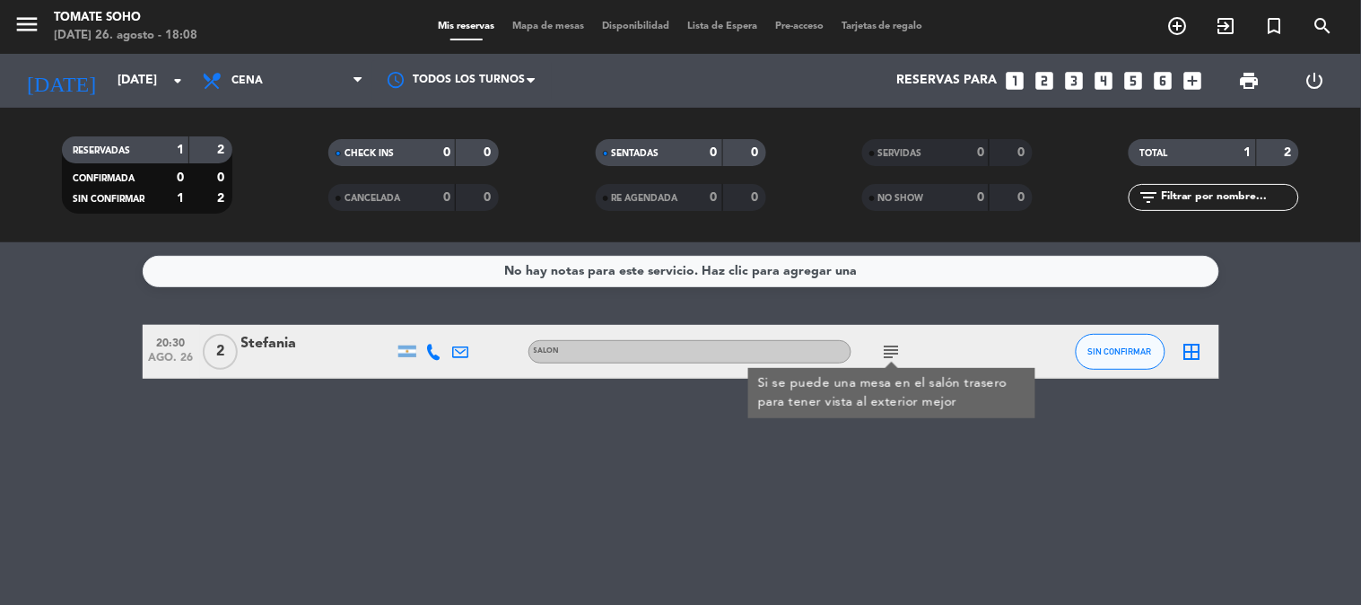  I want to click on span: Mis reservas, so click(465, 26).